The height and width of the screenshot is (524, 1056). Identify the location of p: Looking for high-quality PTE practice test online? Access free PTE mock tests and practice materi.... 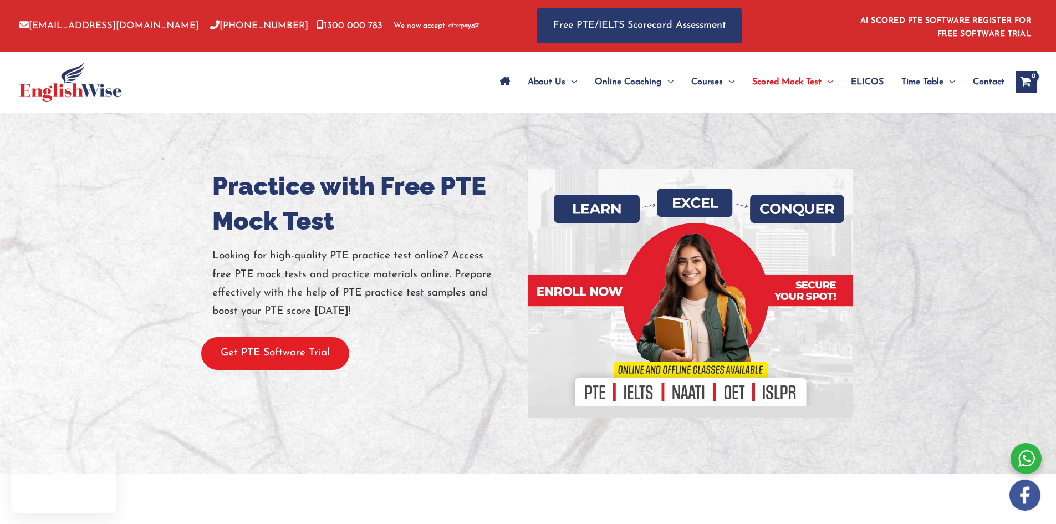
(366, 283).